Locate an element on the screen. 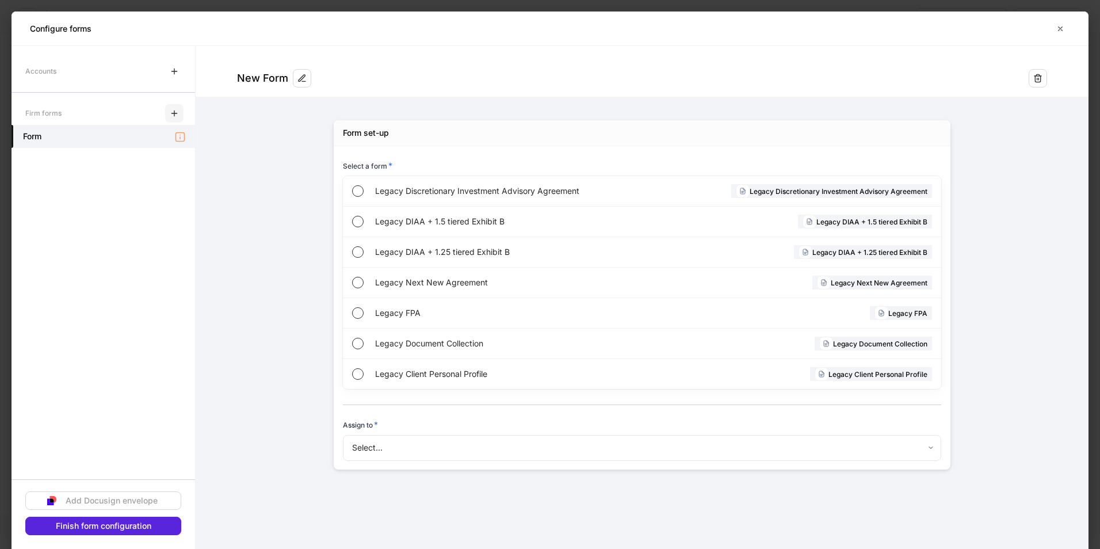 The height and width of the screenshot is (549, 1100). h5: Form is located at coordinates (32, 136).